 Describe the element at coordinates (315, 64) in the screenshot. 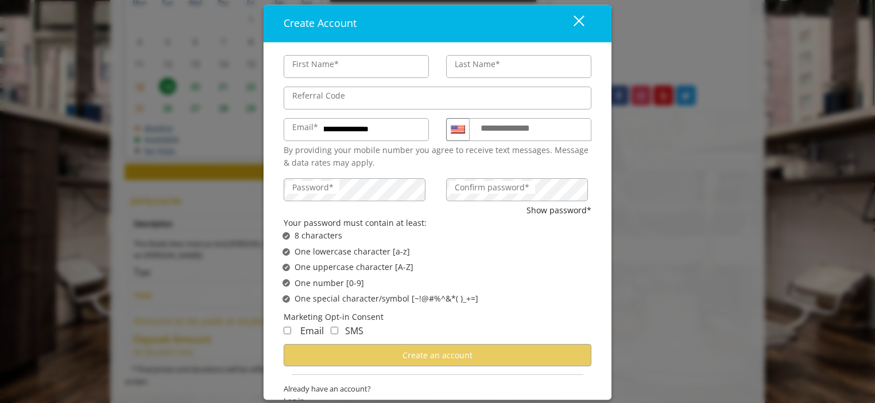

I see `label: First Name*` at that location.